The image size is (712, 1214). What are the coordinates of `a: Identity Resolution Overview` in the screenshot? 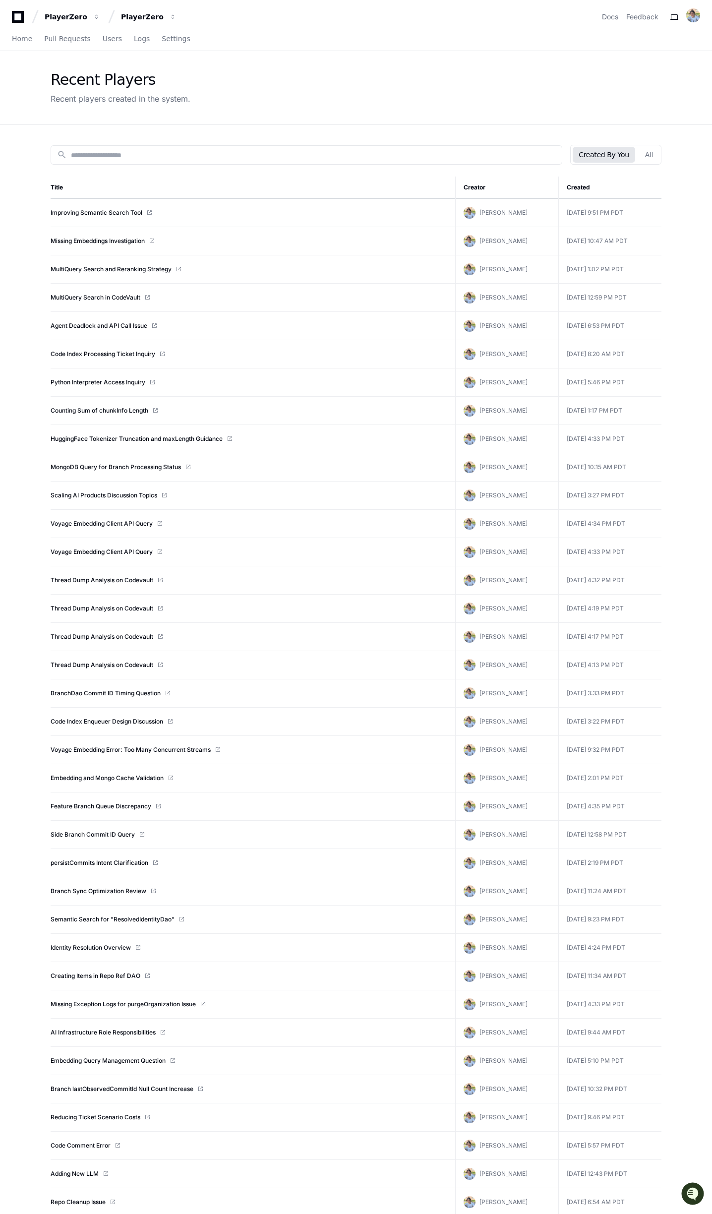 It's located at (91, 948).